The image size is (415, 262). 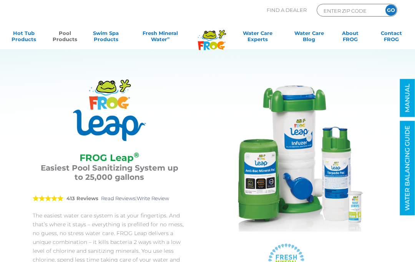 What do you see at coordinates (408, 98) in the screenshot?
I see `a: MANUAL` at bounding box center [408, 98].